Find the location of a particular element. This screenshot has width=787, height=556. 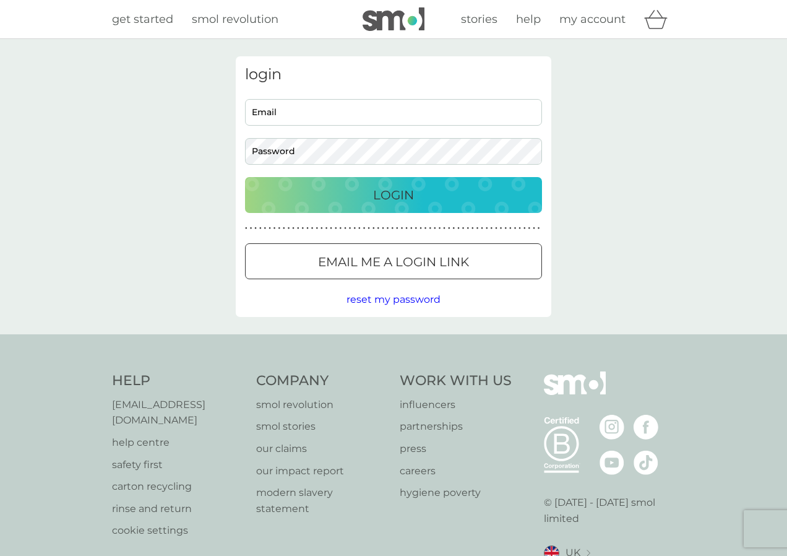

span: smol revolution is located at coordinates (235, 19).